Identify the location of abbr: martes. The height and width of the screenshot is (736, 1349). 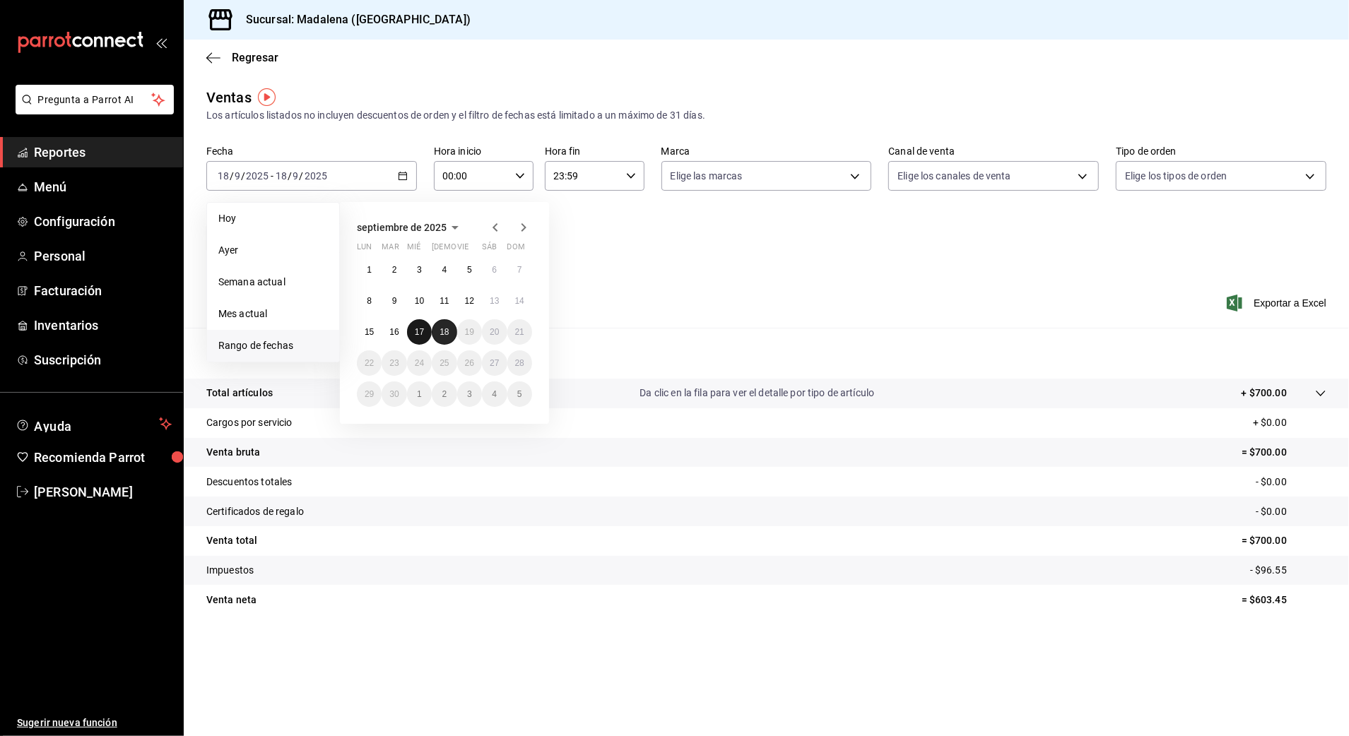
(390, 249).